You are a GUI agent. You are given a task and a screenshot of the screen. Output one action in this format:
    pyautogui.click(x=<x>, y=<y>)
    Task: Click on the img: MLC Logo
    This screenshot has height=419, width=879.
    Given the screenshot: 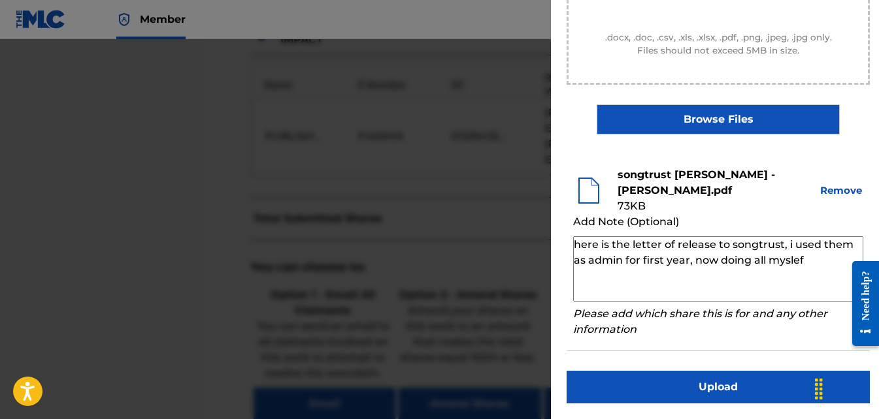 What is the action you would take?
    pyautogui.click(x=41, y=19)
    